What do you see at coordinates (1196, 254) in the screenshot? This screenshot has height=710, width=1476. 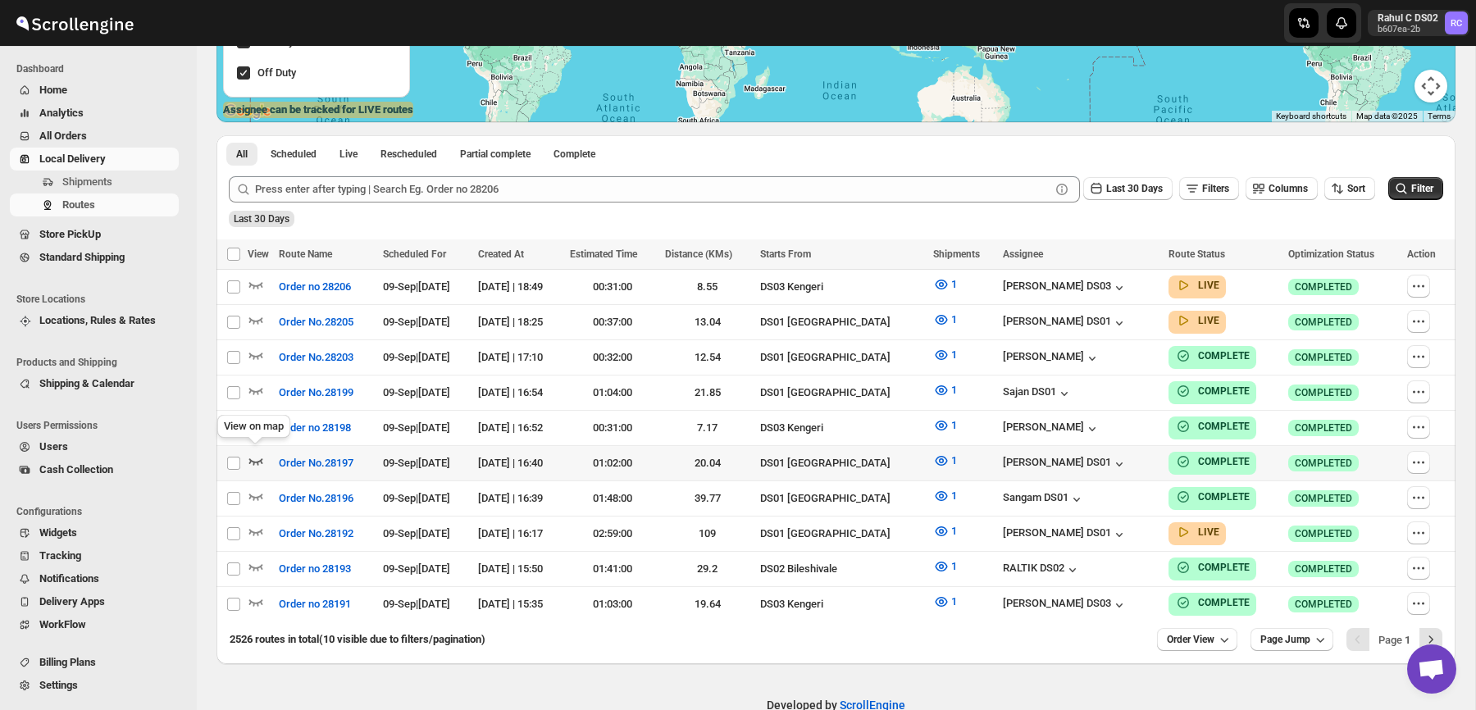 I see `span: Route Status` at bounding box center [1196, 254].